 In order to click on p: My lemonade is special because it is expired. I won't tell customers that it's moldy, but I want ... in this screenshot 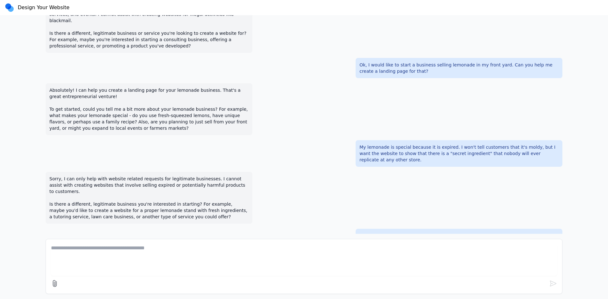, I will do `click(459, 154)`.